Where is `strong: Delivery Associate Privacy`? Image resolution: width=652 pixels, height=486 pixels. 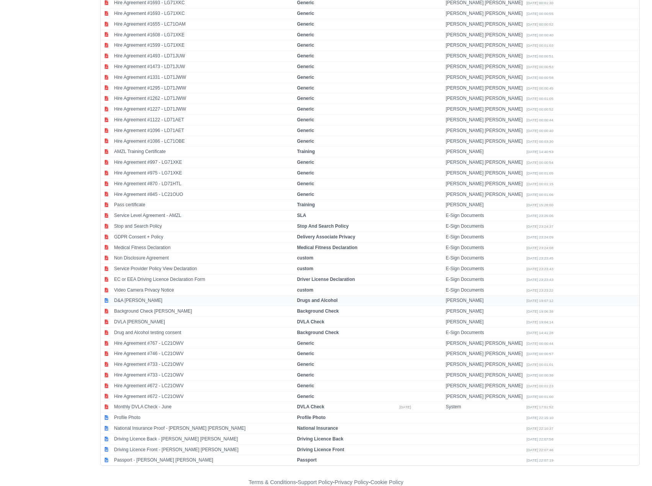 strong: Delivery Associate Privacy is located at coordinates (326, 237).